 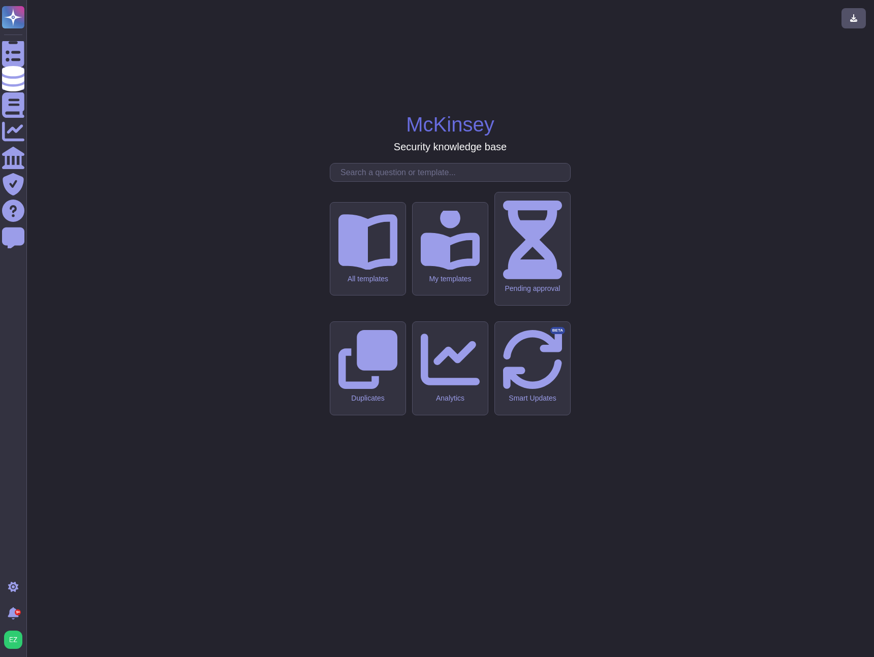 What do you see at coordinates (532, 289) in the screenshot?
I see `div: Pending approval` at bounding box center [532, 289].